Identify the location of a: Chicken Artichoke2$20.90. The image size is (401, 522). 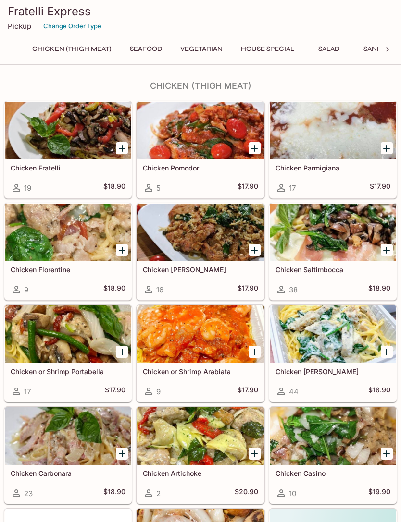
(200, 456).